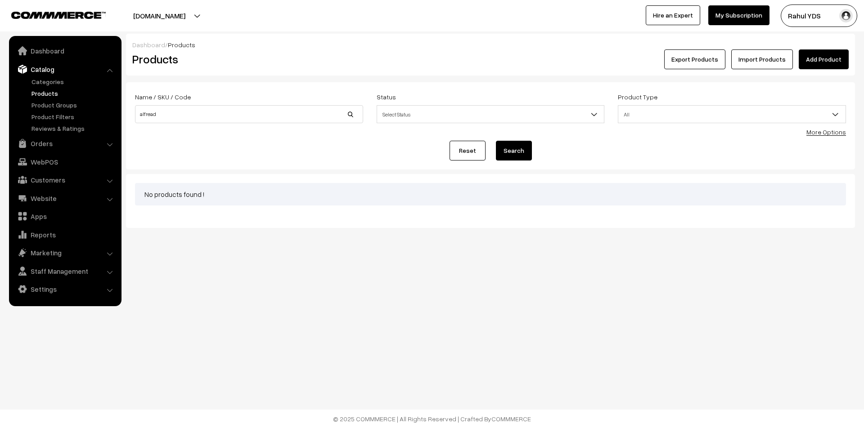 The height and width of the screenshot is (428, 864). Describe the element at coordinates (65, 69) in the screenshot. I see `a: Catalog` at that location.